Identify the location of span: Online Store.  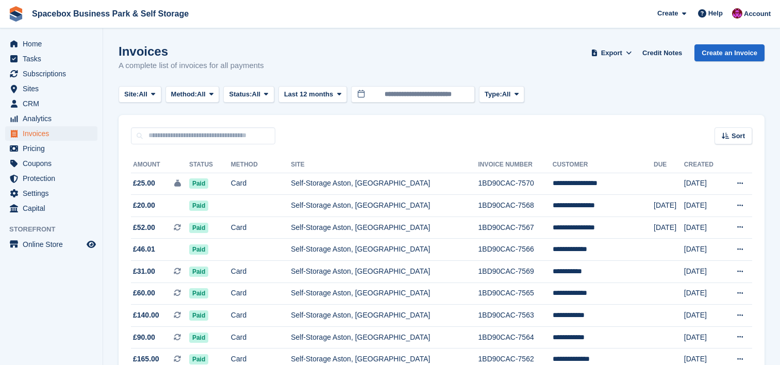
(54, 244).